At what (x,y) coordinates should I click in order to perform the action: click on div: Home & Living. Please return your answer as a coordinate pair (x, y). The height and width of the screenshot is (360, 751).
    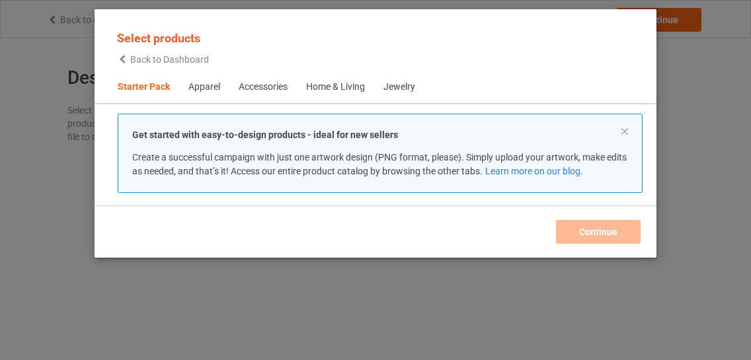
    Looking at the image, I should click on (335, 87).